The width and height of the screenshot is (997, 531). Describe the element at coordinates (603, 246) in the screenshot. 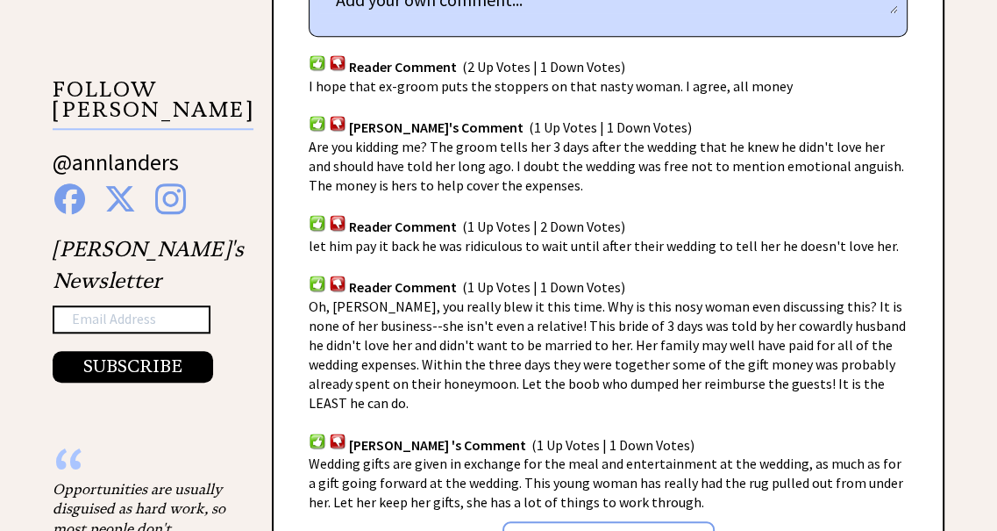

I see `span: let him pay it back he was ridiculous to wait until after their wedding to tell her he doesn't lo...` at that location.